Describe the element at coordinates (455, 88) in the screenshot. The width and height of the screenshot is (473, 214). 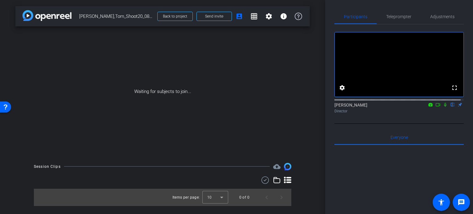
I see `mat-icon: fullscreen` at that location.